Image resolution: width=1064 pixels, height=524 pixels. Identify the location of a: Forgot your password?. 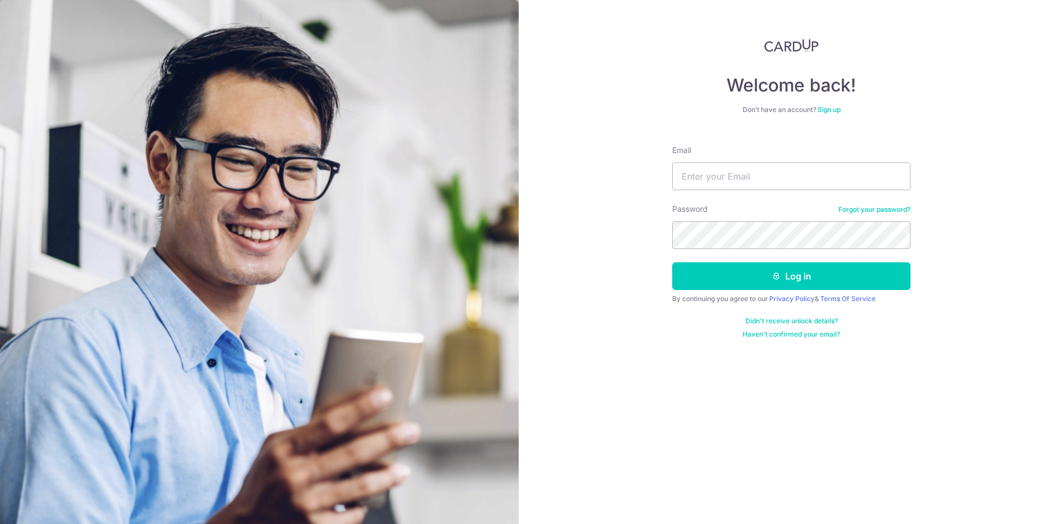
(875, 210).